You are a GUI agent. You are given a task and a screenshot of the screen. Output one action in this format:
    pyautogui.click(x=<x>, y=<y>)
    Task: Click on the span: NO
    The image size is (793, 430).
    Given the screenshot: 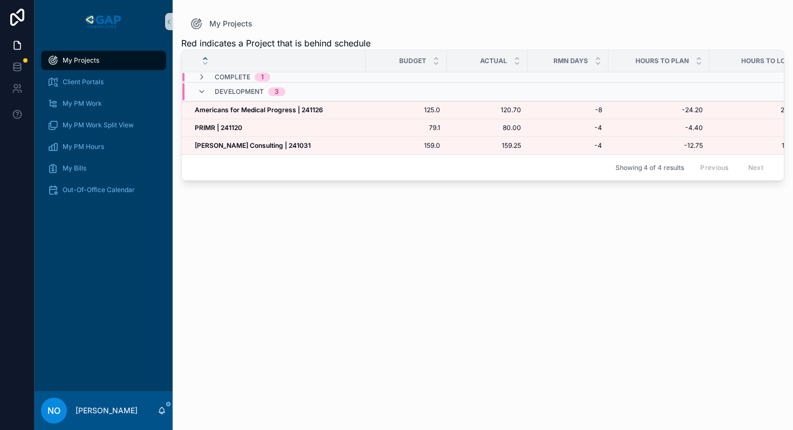 What is the action you would take?
    pyautogui.click(x=54, y=411)
    